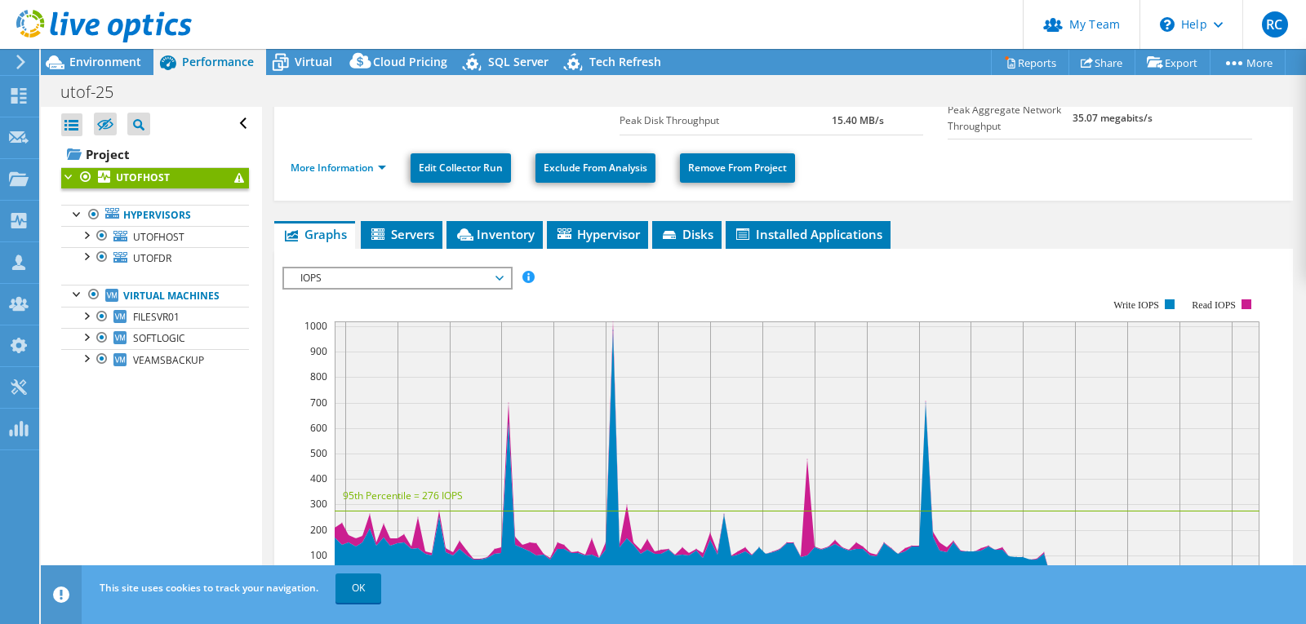 This screenshot has height=624, width=1306. I want to click on span: UTOFDR, so click(152, 258).